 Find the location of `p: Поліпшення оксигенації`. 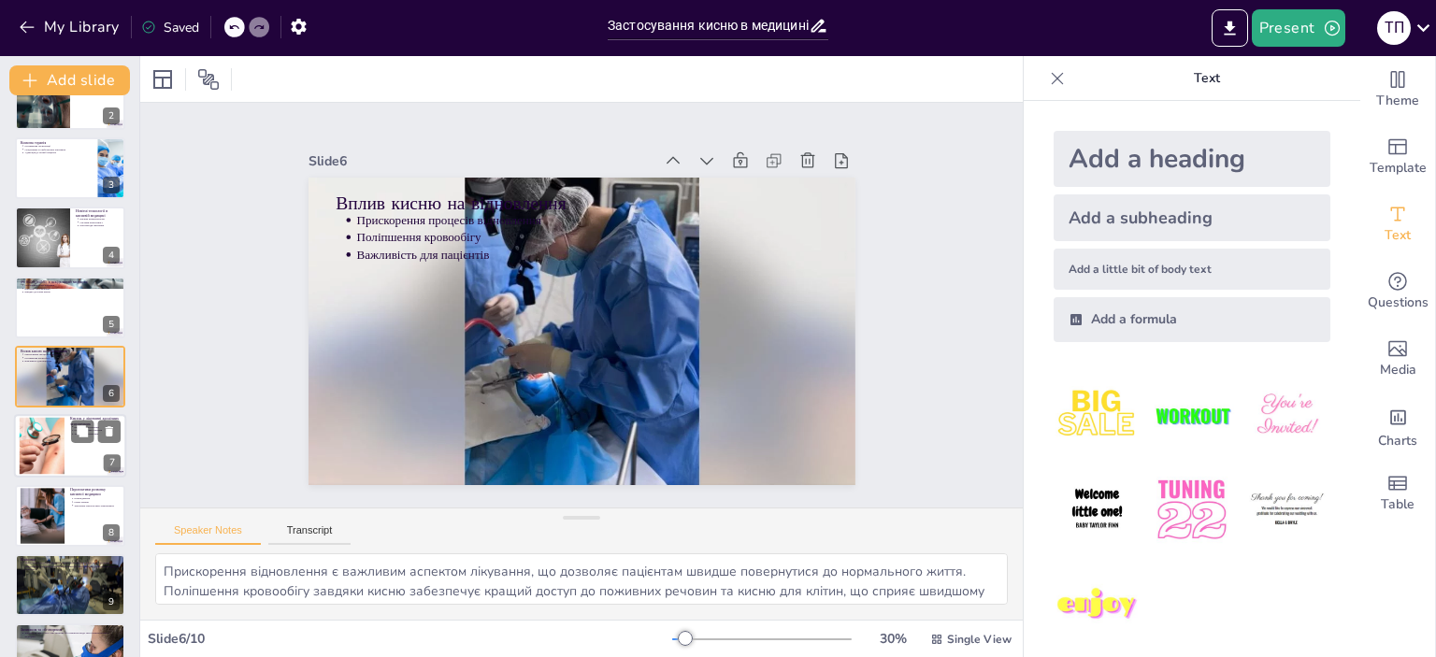

p: Поліпшення оксигенації is located at coordinates (58, 146).